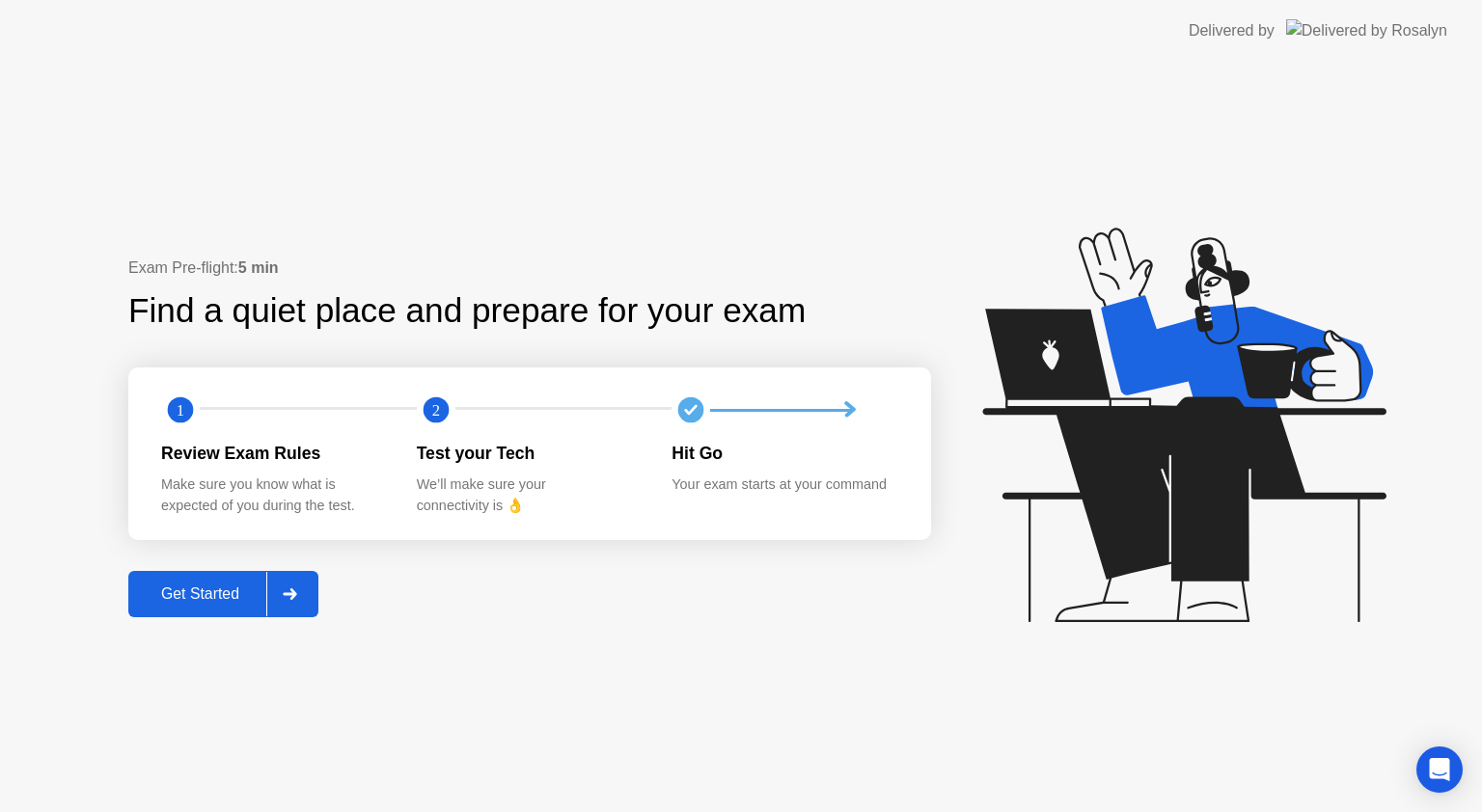 This screenshot has height=812, width=1482. What do you see at coordinates (468, 310) in the screenshot?
I see `div: Find a quiet place and prepare for your exam` at bounding box center [468, 310].